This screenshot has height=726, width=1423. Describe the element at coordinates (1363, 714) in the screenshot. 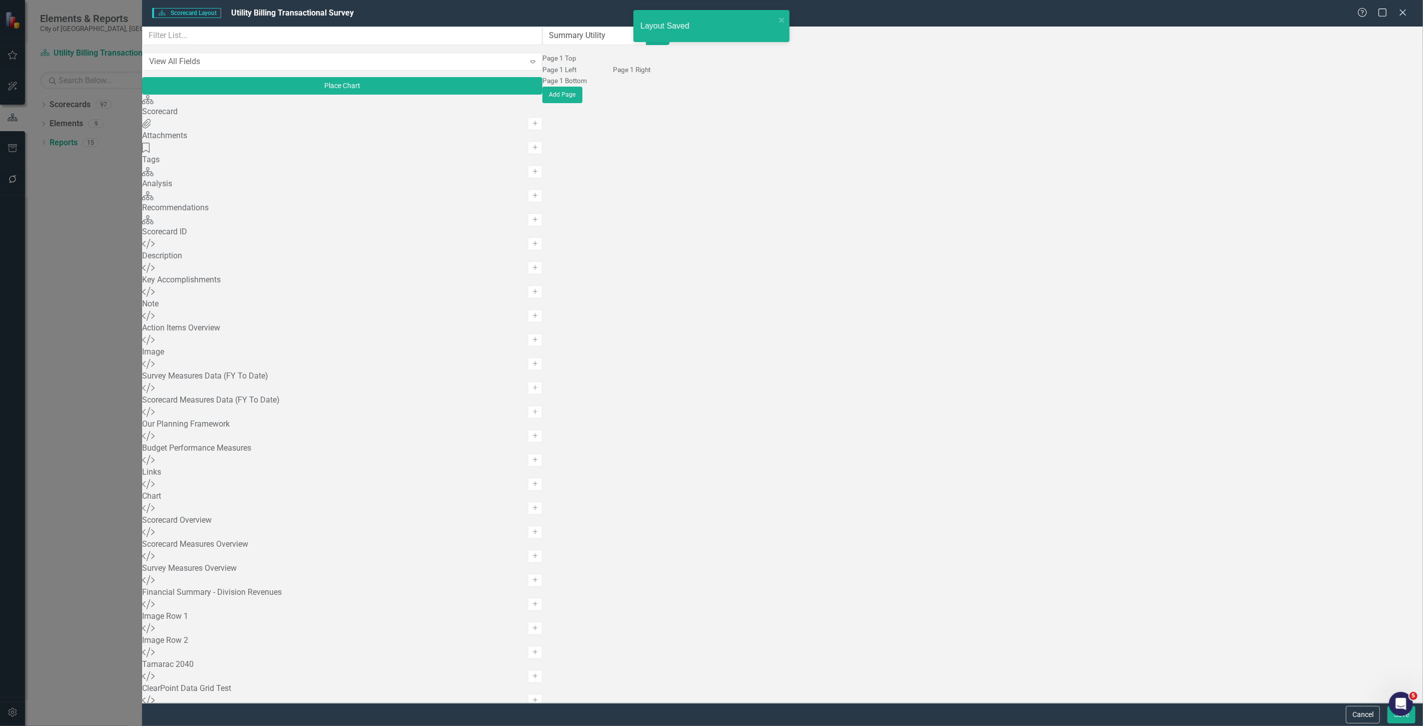

I see `button: Cancel` at that location.